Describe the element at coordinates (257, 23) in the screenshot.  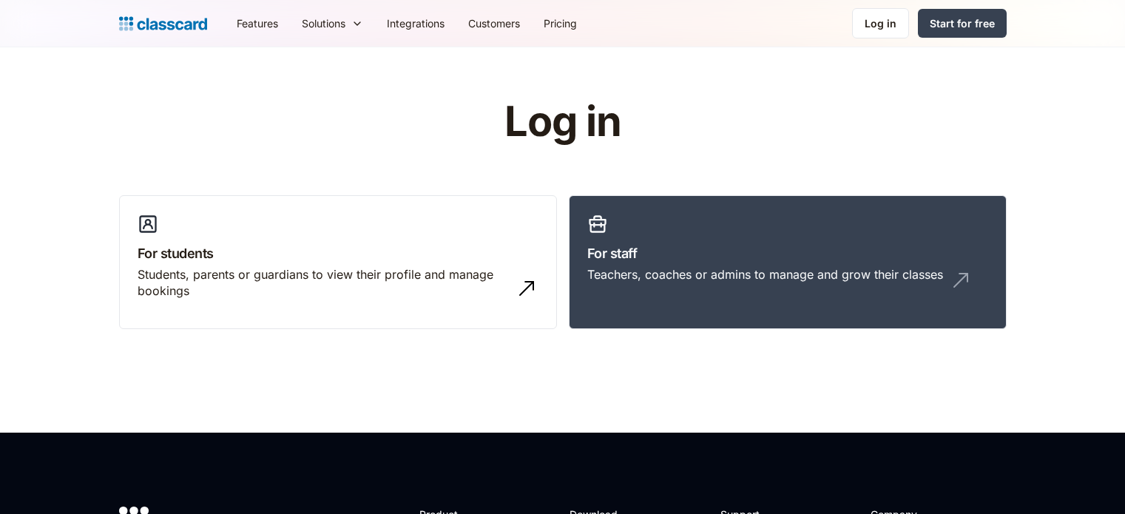
I see `a: Features` at that location.